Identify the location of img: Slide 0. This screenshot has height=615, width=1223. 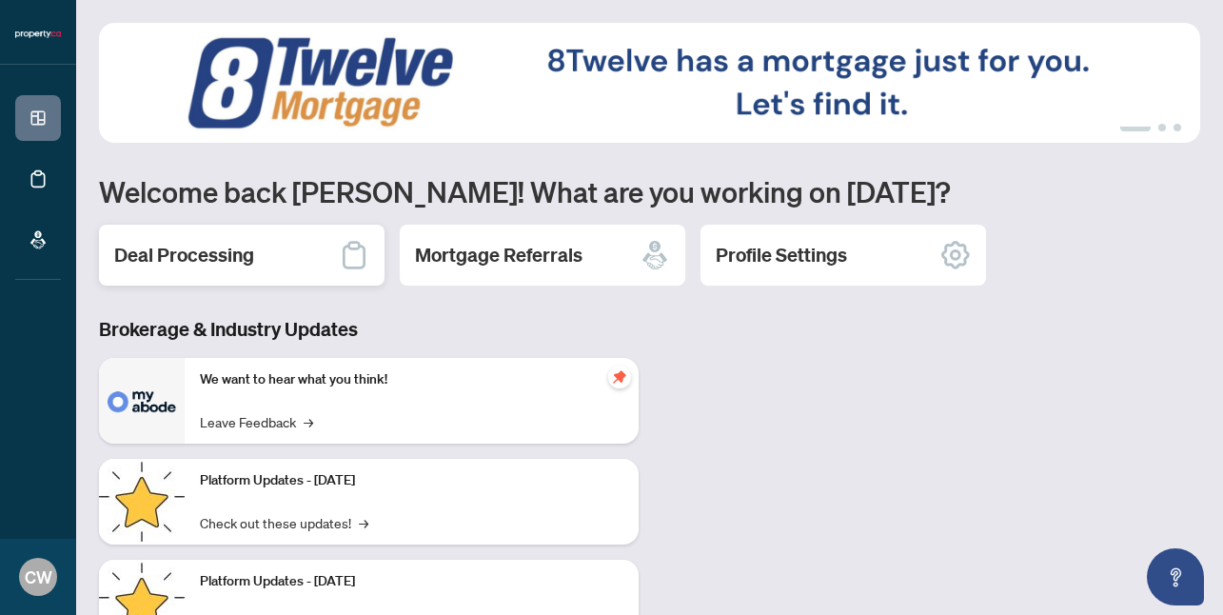
(649, 83).